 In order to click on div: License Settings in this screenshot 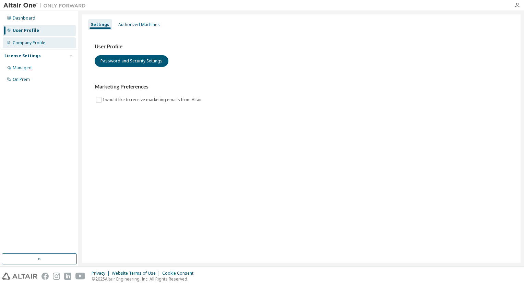, I will do `click(23, 56)`.